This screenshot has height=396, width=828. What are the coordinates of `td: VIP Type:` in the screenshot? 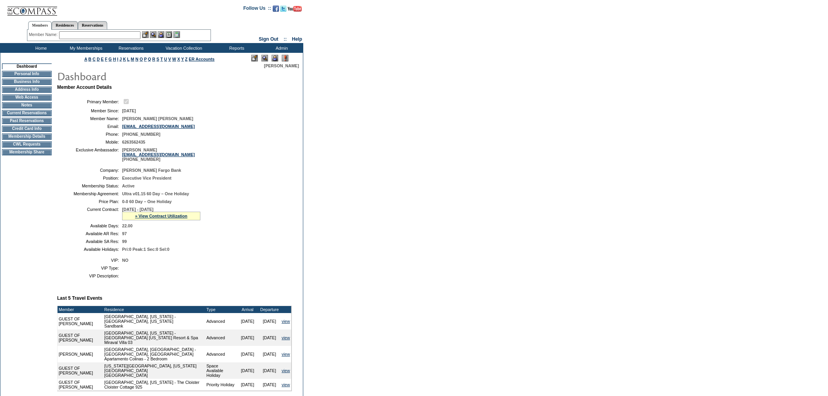 It's located at (90, 268).